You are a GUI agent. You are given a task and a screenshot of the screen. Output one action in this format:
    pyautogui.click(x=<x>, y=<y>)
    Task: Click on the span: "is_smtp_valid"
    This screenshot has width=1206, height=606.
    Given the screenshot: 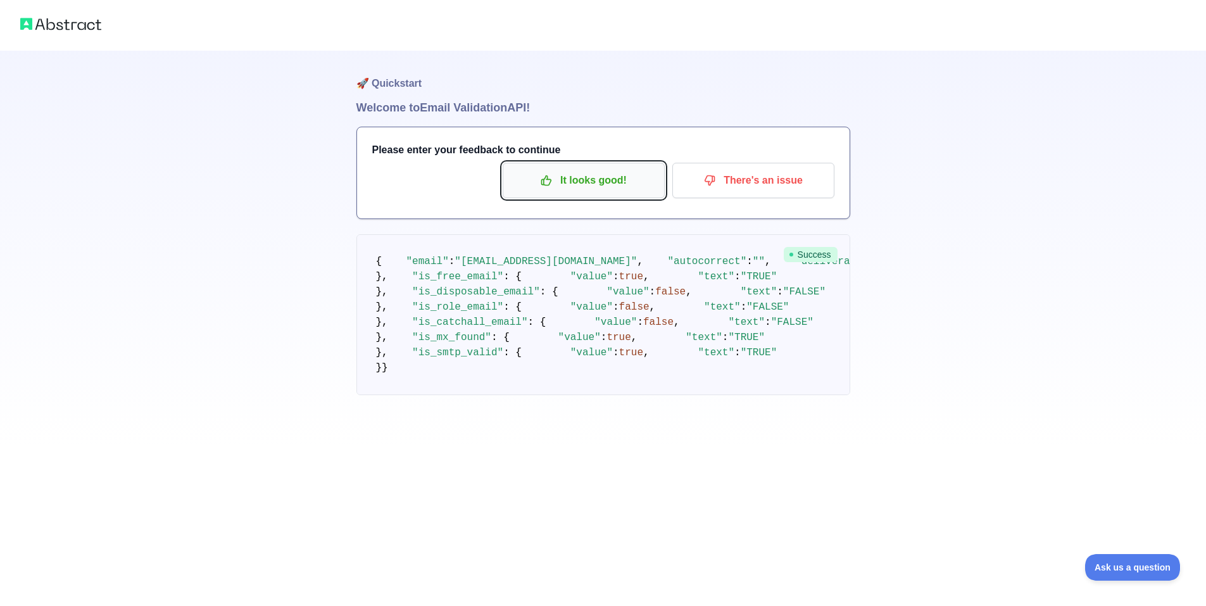 What is the action you would take?
    pyautogui.click(x=458, y=353)
    